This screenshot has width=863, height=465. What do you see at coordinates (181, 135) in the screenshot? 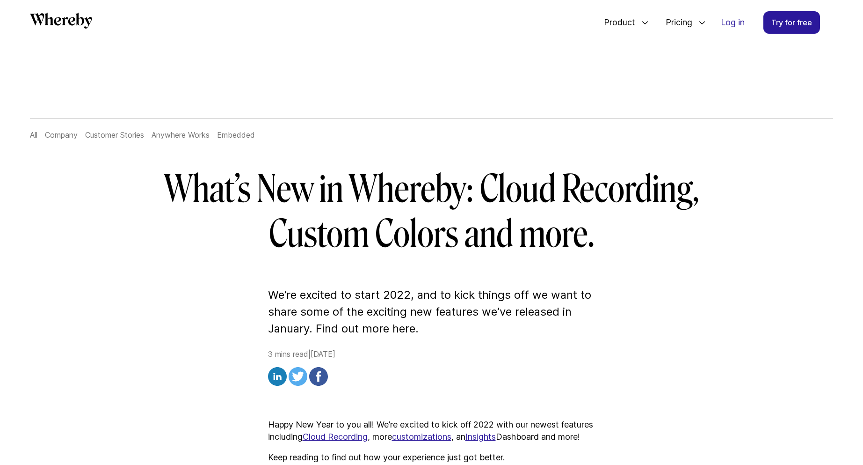
I see `a: Anywhere Works` at bounding box center [181, 135].